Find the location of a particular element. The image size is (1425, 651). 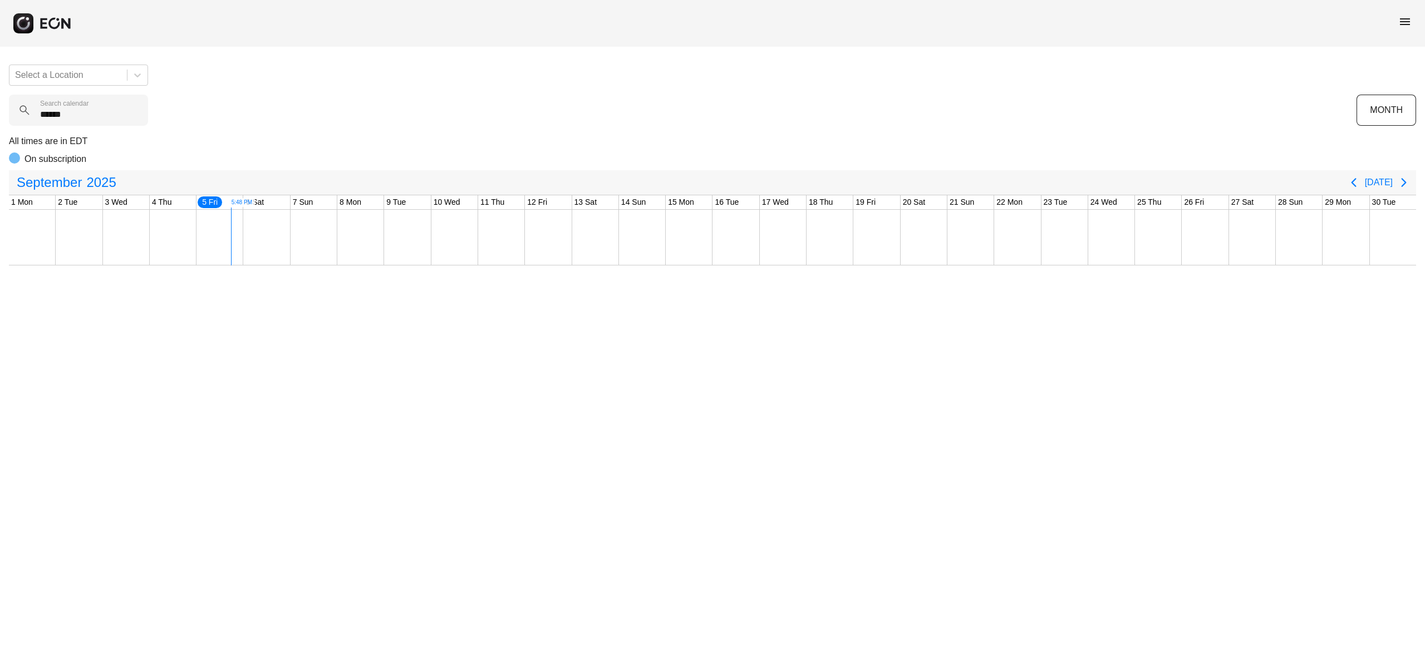

div: 8 Mon is located at coordinates (350, 202).